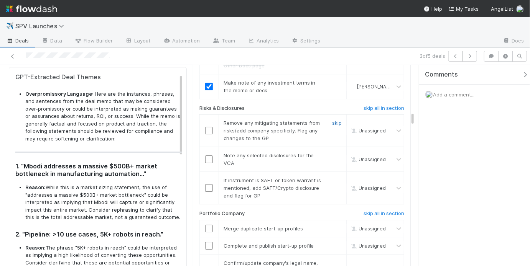 This screenshot has width=530, height=266. I want to click on span: Add a comment..., so click(453, 95).